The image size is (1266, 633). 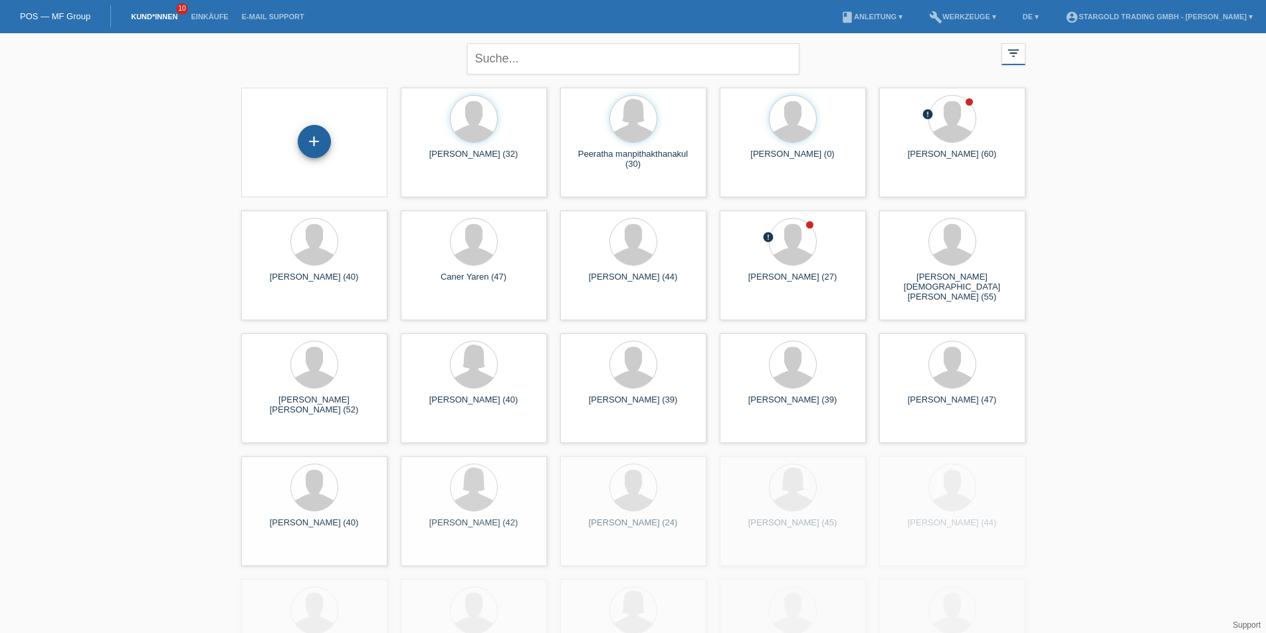 What do you see at coordinates (847, 17) in the screenshot?
I see `i: book` at bounding box center [847, 17].